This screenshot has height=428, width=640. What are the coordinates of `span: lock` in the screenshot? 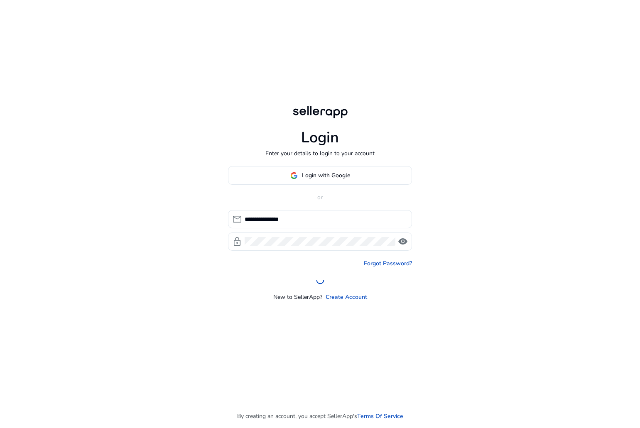 It's located at (237, 242).